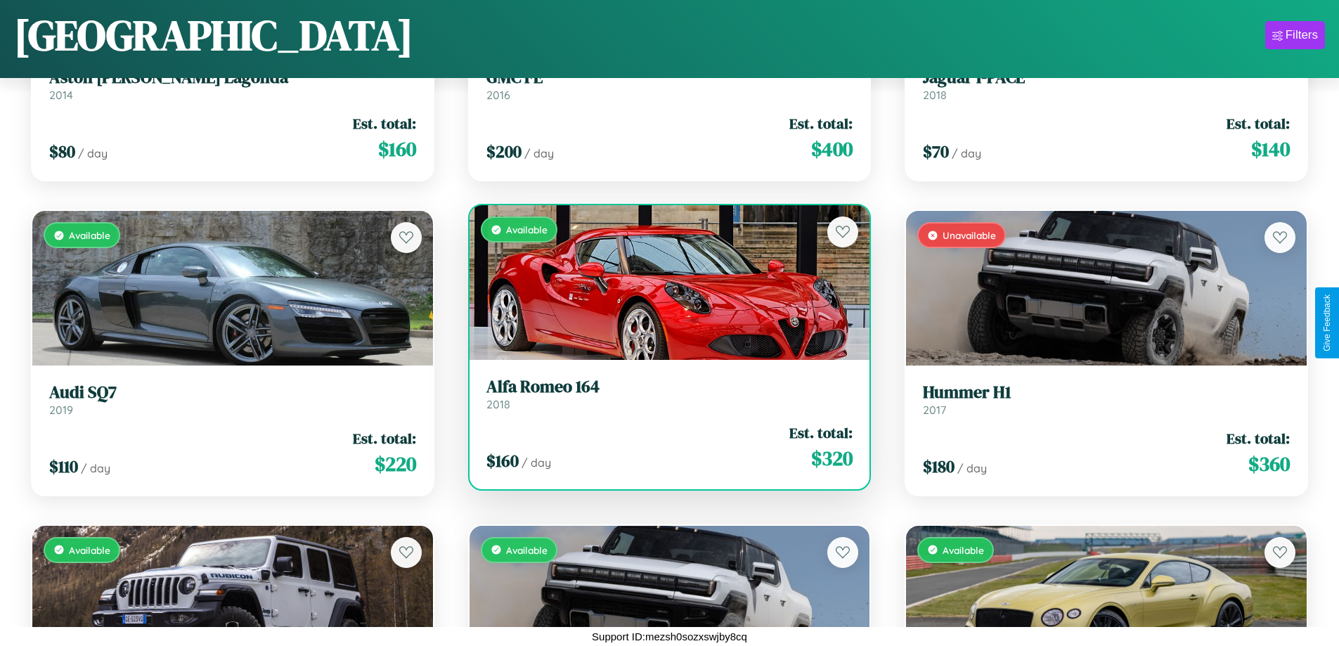 The image size is (1339, 646). I want to click on h3: Jaguar I-PACE, so click(1106, 77).